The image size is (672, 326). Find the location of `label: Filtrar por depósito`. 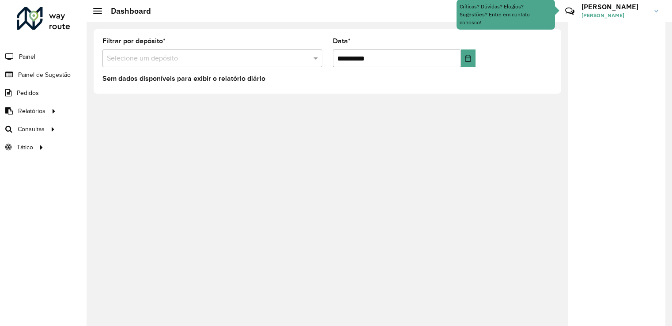

label: Filtrar por depósito is located at coordinates (134, 41).